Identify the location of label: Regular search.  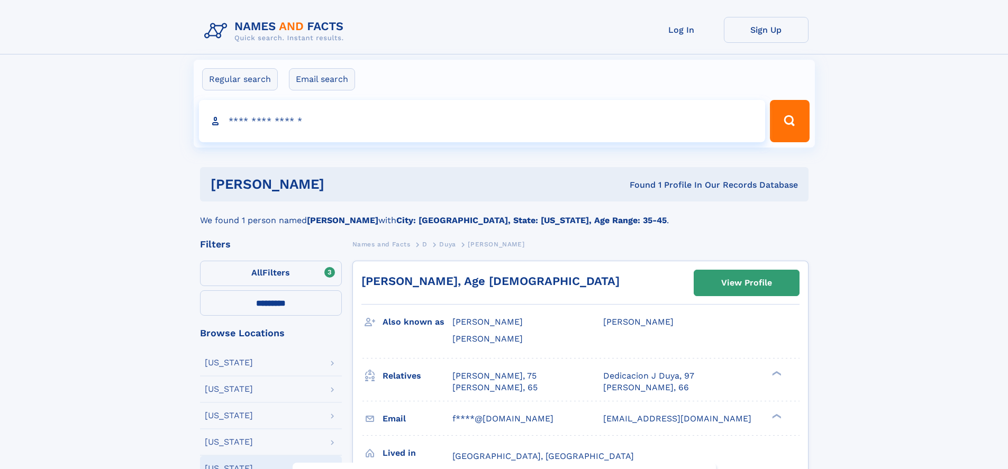
(240, 79).